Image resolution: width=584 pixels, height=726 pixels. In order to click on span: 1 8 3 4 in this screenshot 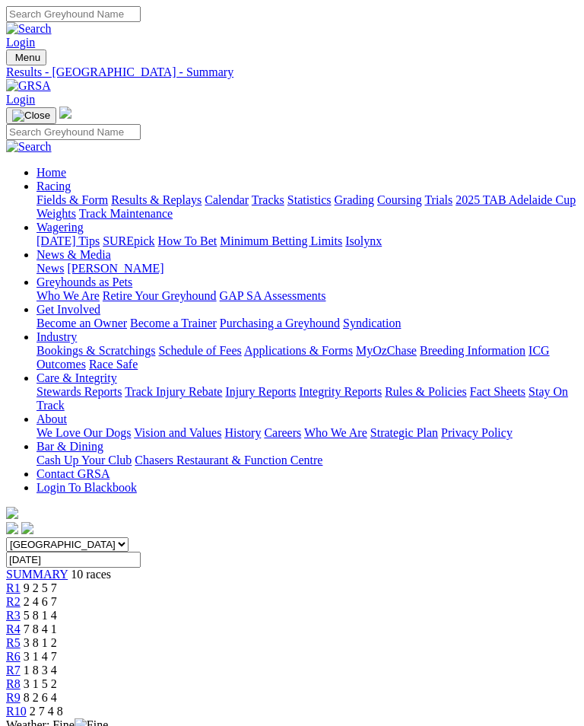, I will do `click(40, 669)`.